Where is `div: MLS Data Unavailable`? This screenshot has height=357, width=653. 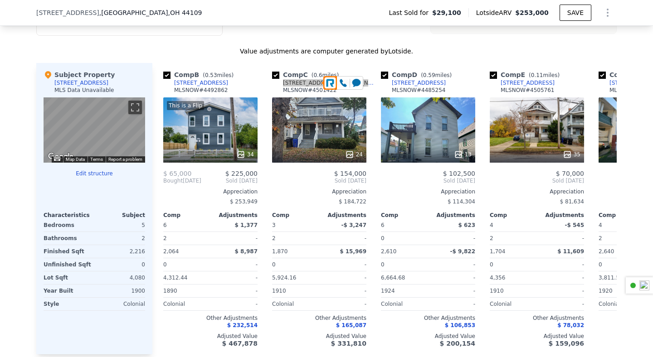
div: MLS Data Unavailable is located at coordinates (84, 90).